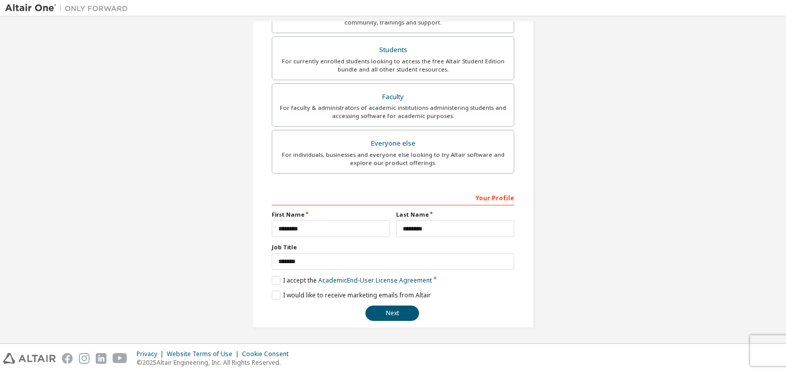 The height and width of the screenshot is (373, 786). Describe the element at coordinates (120, 359) in the screenshot. I see `img: youtube.svg` at that location.